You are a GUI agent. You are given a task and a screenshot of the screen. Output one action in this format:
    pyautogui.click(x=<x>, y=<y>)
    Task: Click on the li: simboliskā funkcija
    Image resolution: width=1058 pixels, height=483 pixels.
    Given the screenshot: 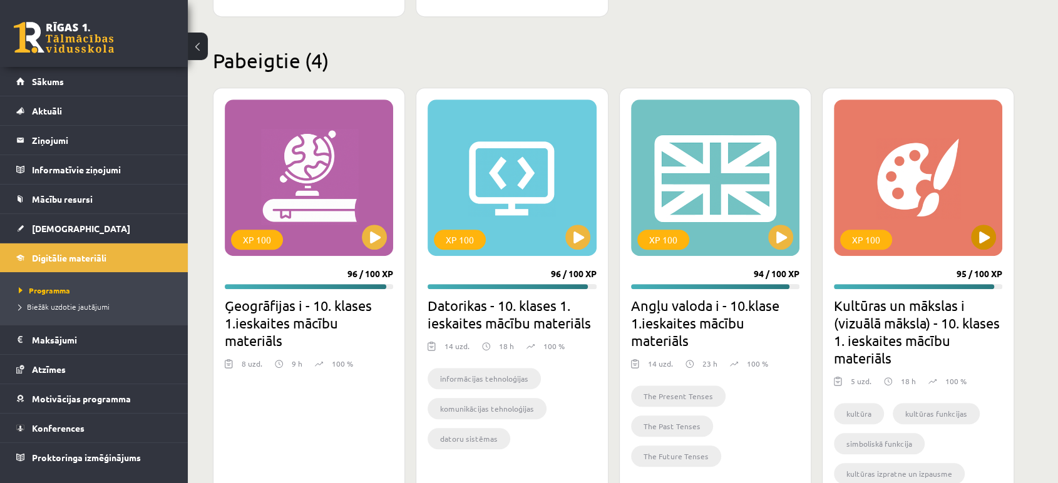 What is the action you would take?
    pyautogui.click(x=879, y=444)
    